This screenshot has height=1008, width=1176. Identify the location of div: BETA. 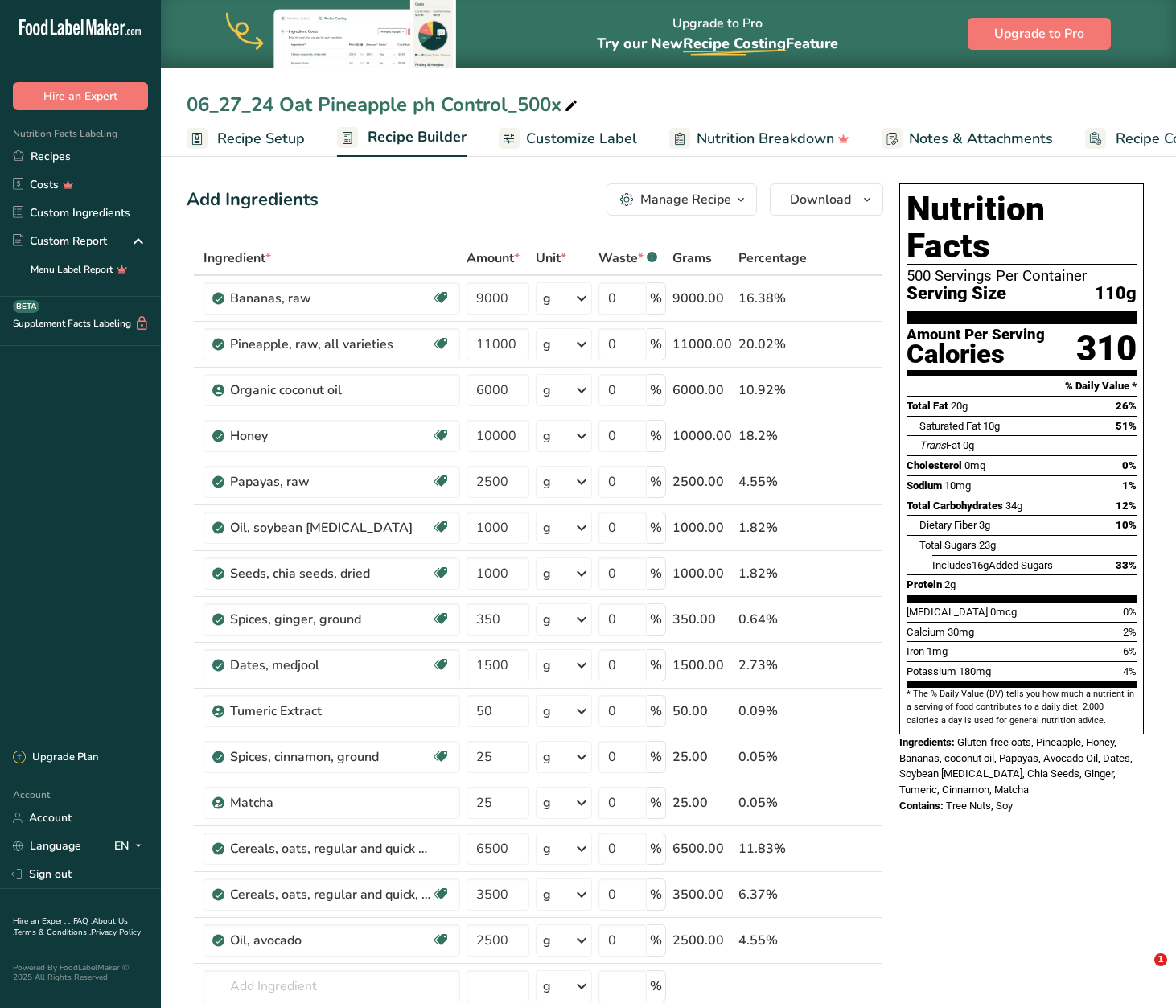
(26, 307).